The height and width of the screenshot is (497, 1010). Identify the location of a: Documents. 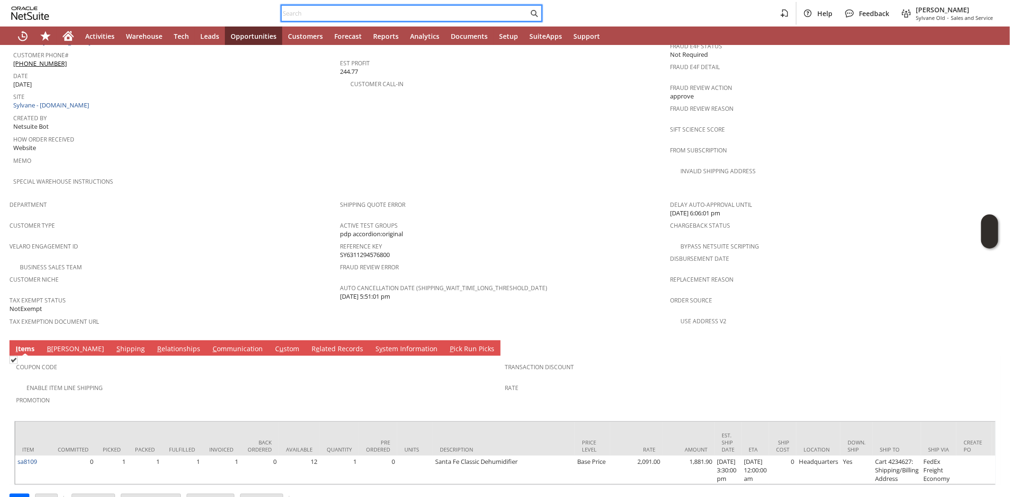
(469, 36).